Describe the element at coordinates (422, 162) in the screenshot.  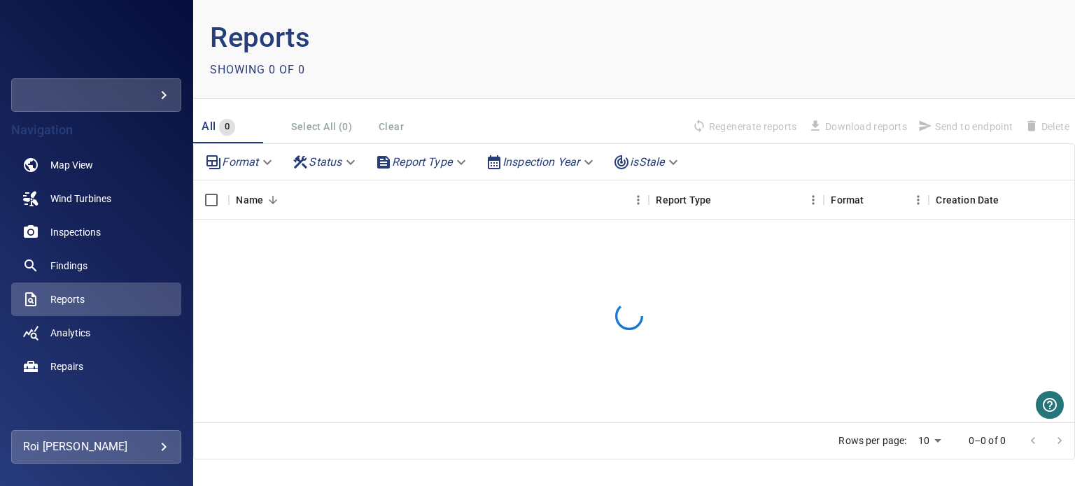
I see `em: Report Type` at that location.